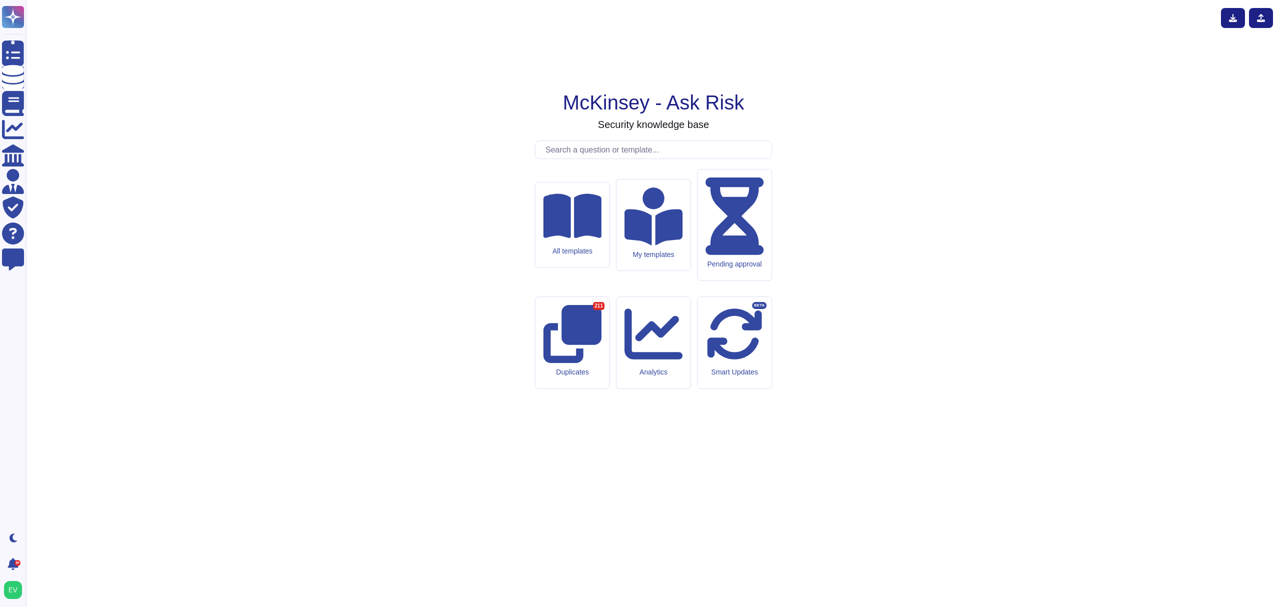  Describe the element at coordinates (16, 590) in the screenshot. I see `button: user` at that location.